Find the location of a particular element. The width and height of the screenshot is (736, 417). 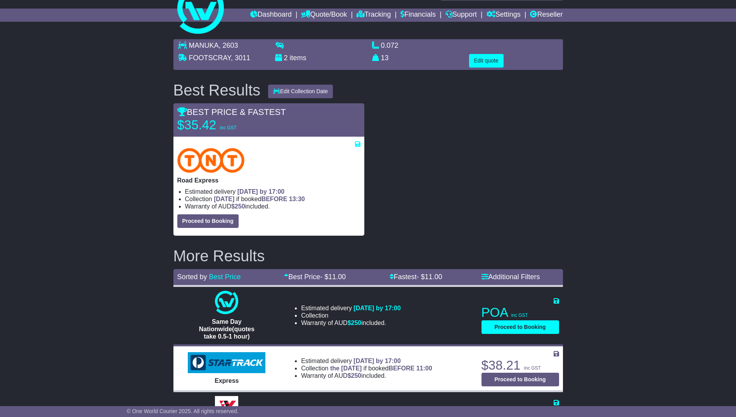

a: Best Price- $11.00 is located at coordinates (315, 277).